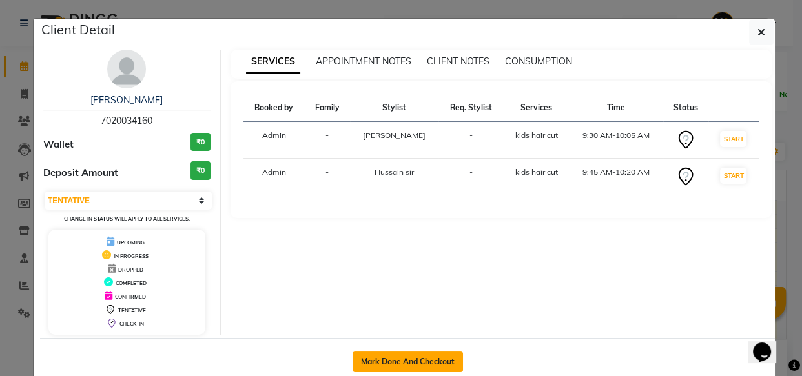  I want to click on span: COMPLETED, so click(131, 283).